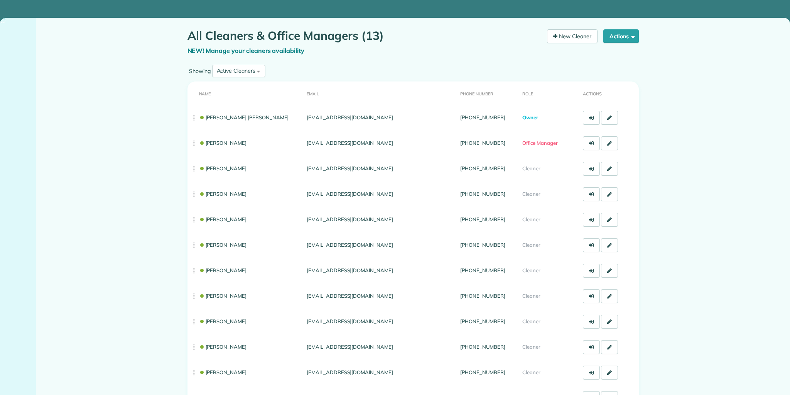 The width and height of the screenshot is (790, 395). I want to click on a: New Cleaner, so click(572, 36).